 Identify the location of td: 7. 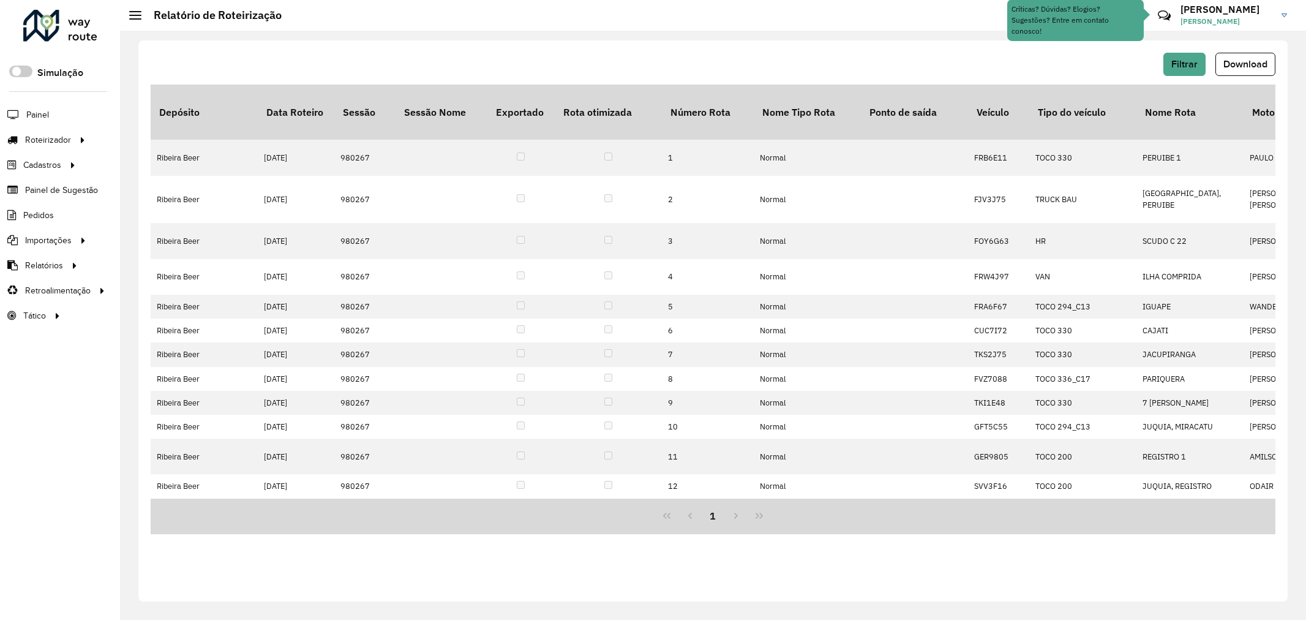
(708, 354).